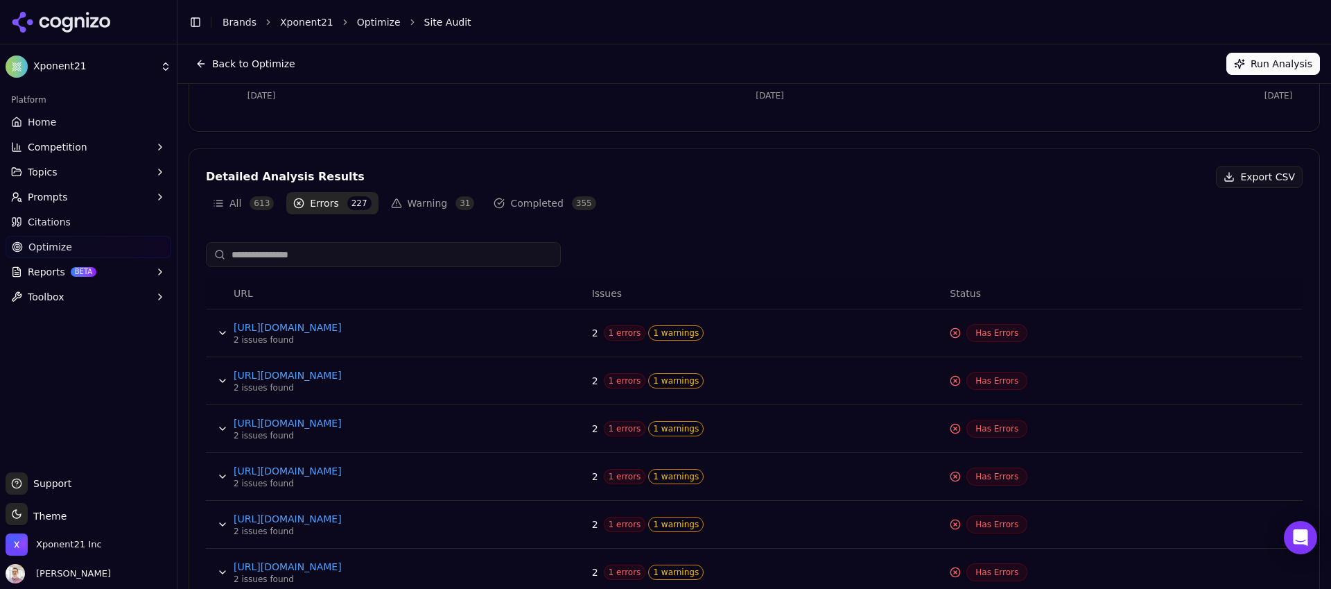 Image resolution: width=1331 pixels, height=589 pixels. What do you see at coordinates (1259, 177) in the screenshot?
I see `button: Export CSV` at bounding box center [1259, 177].